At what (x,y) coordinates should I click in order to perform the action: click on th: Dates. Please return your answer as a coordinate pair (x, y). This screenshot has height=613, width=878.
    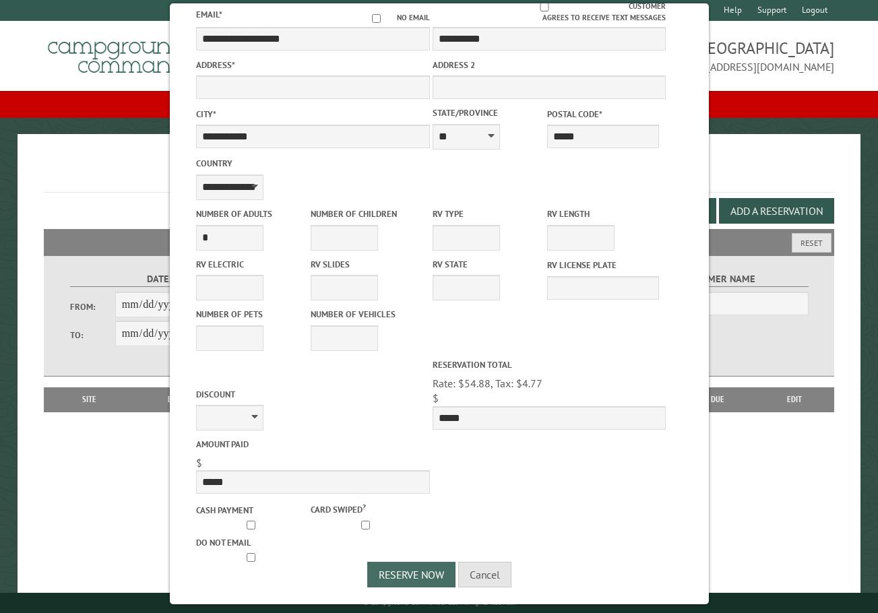
    Looking at the image, I should click on (178, 399).